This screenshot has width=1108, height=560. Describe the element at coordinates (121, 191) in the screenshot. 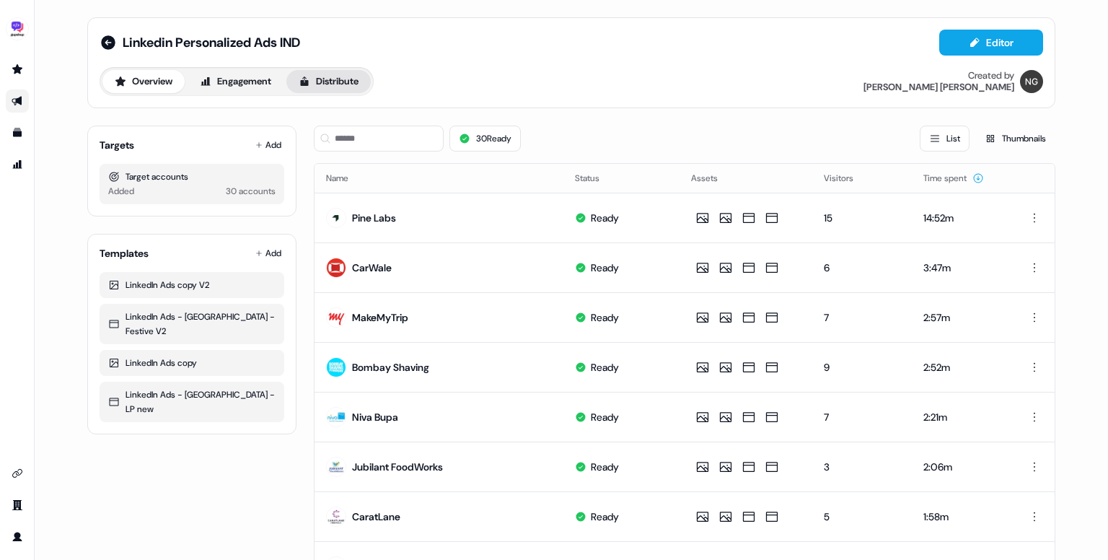

I see `div: Added` at that location.